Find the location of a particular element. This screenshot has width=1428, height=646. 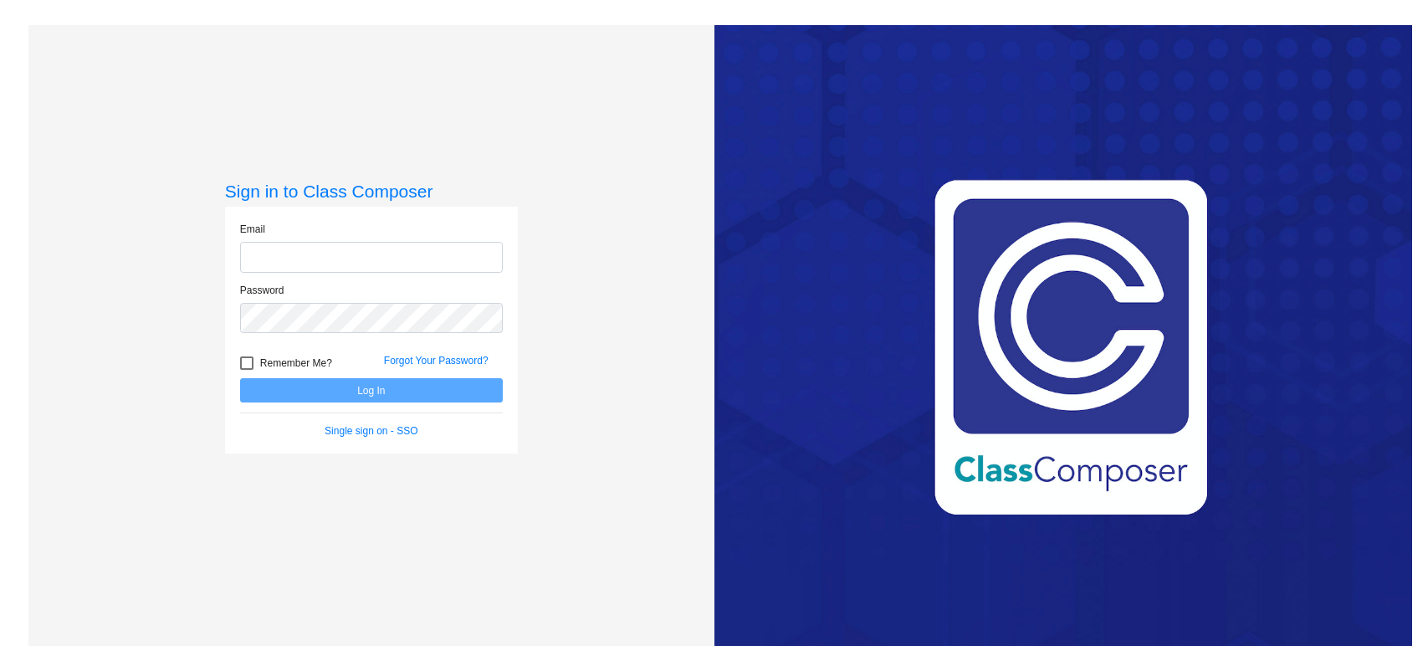

a: Forgot Your Password? is located at coordinates (436, 361).